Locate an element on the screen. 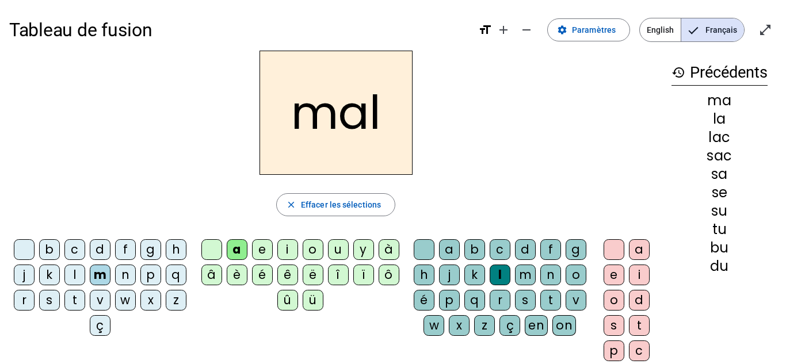 The image size is (786, 364). div: du is located at coordinates (719, 266).